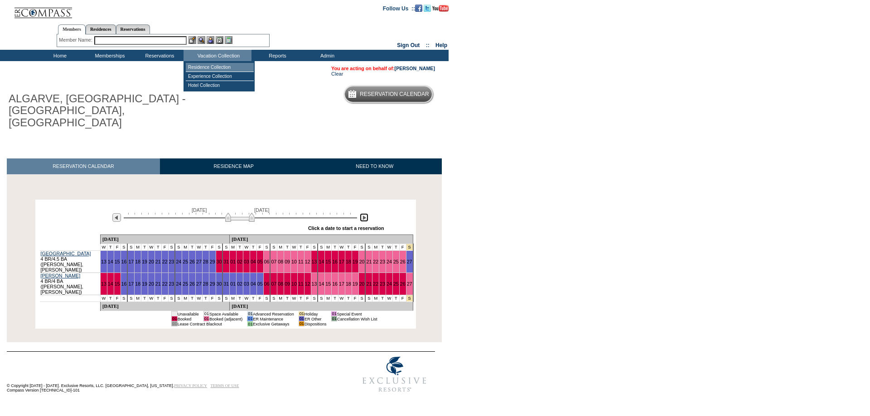  I want to click on td: Space Available, so click(226, 314).